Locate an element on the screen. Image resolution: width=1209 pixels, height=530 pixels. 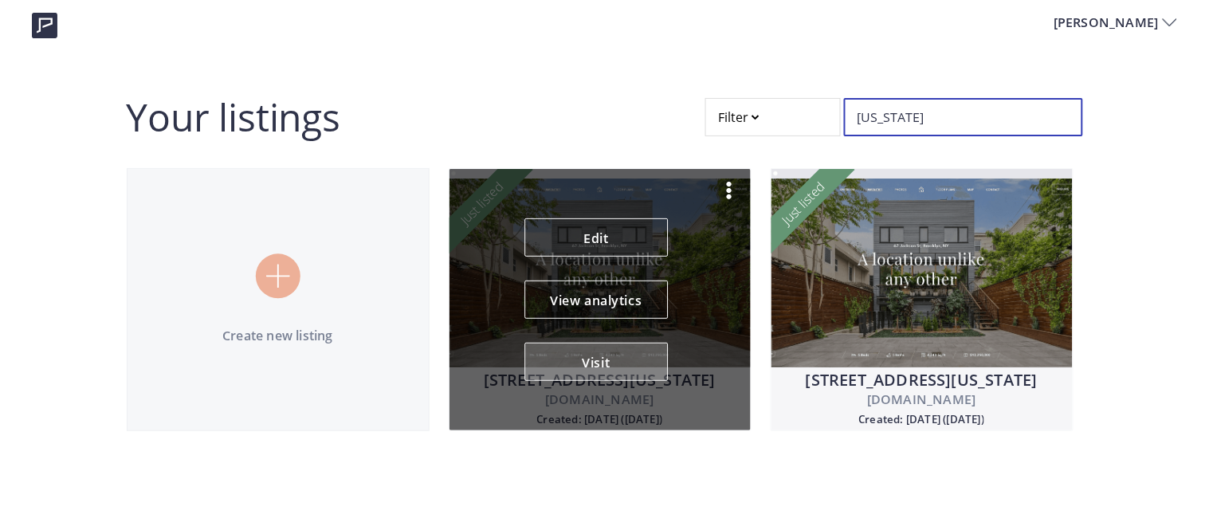
button: Visit is located at coordinates (596, 362).